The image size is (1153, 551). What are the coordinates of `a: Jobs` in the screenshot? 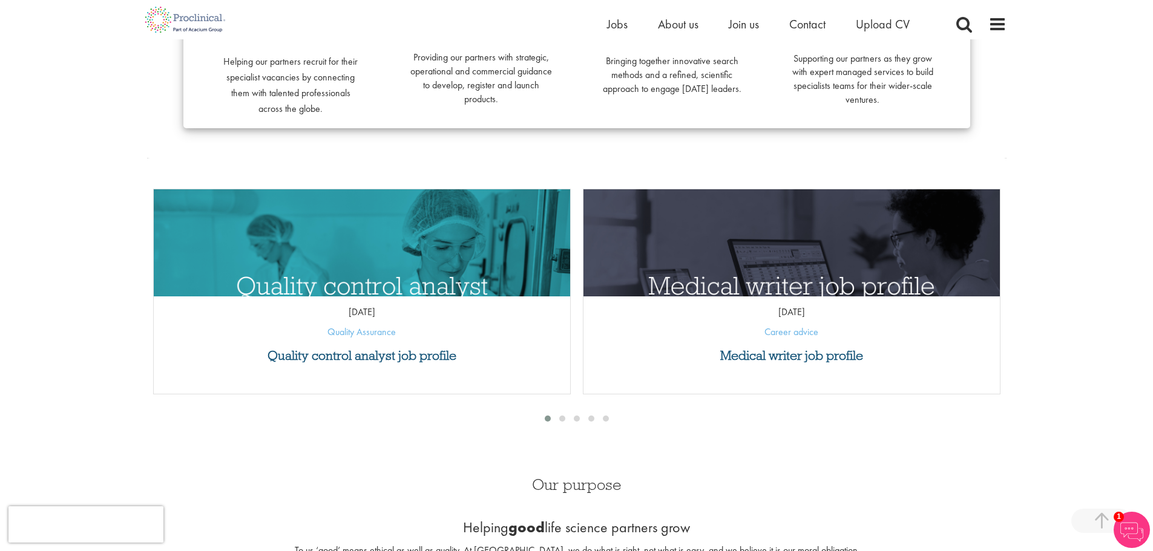 It's located at (617, 24).